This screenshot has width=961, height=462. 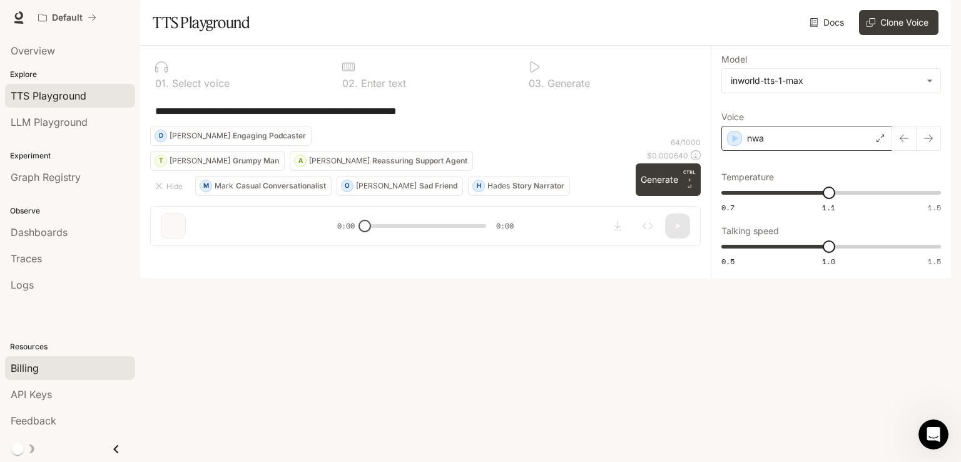 I want to click on button: Clone Voice, so click(x=898, y=23).